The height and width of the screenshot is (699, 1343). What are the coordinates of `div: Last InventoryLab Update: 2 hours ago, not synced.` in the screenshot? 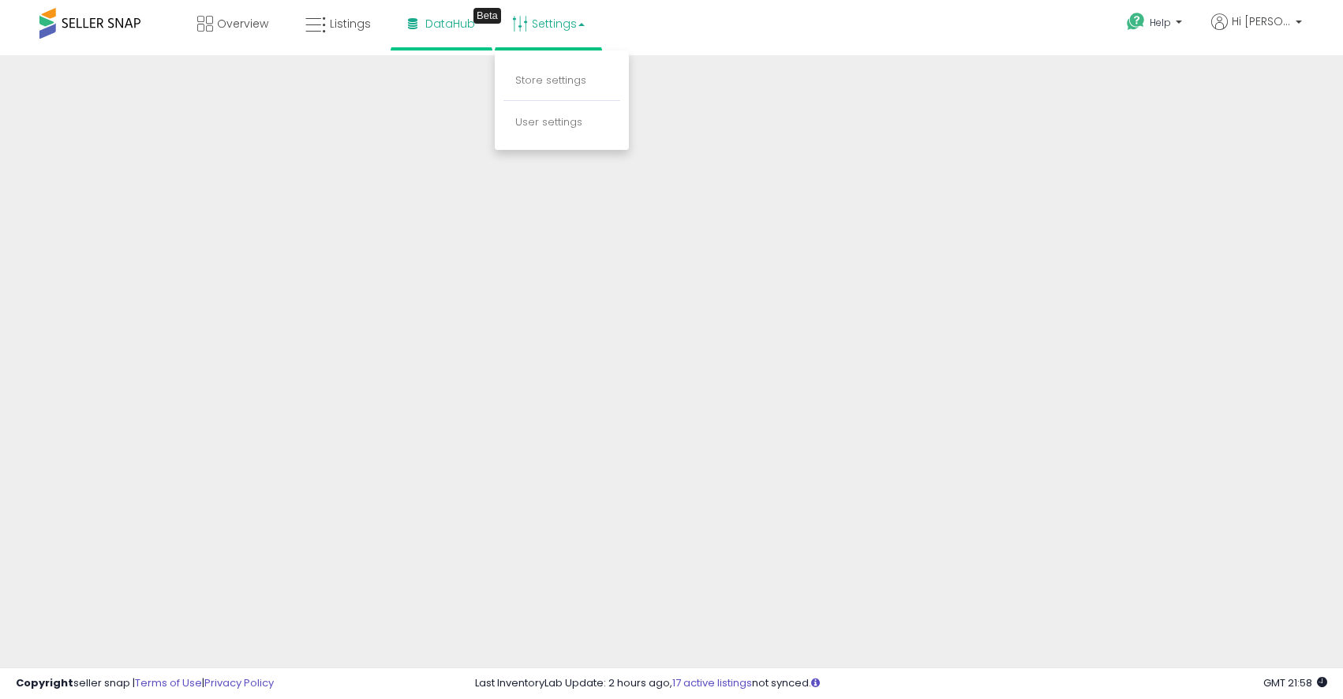 It's located at (901, 683).